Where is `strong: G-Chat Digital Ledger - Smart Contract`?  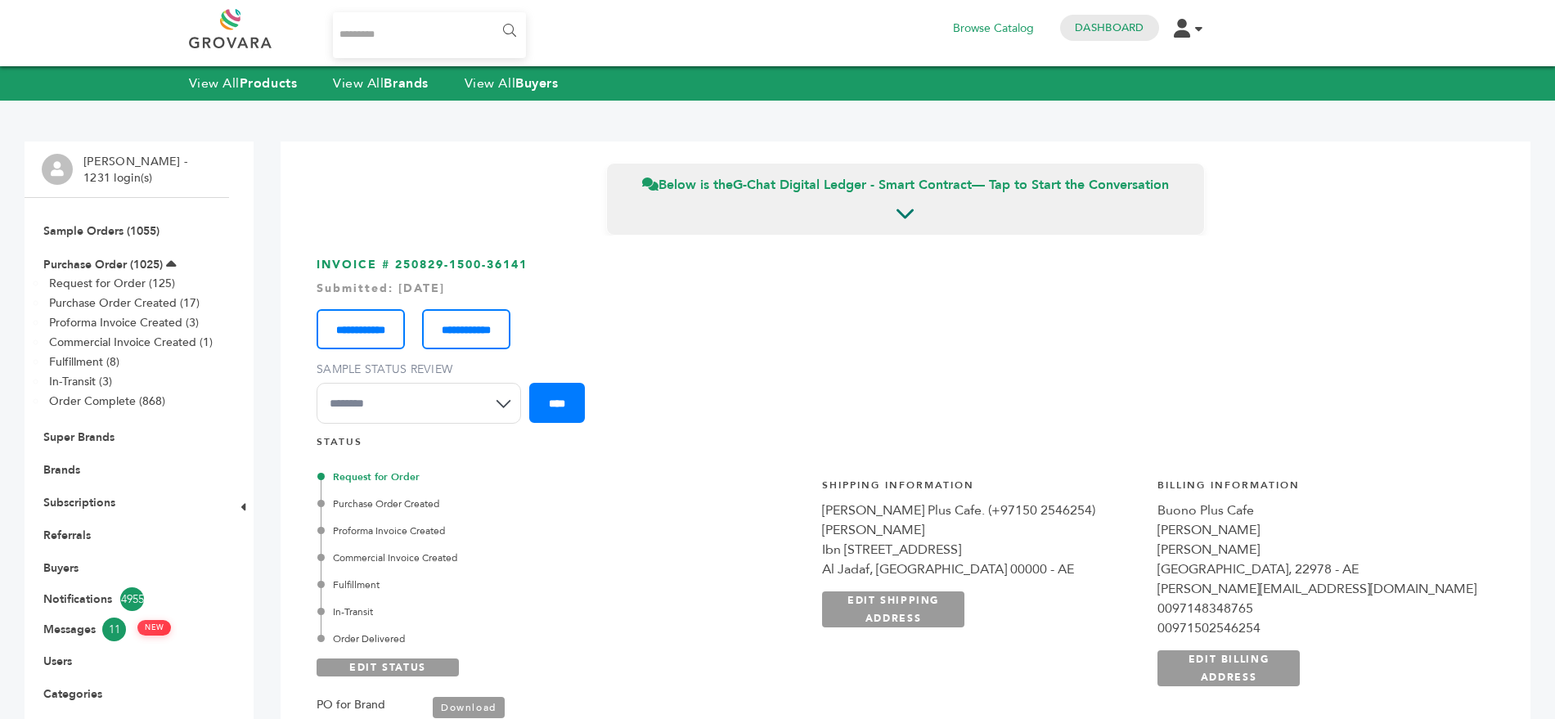 strong: G-Chat Digital Ledger - Smart Contract is located at coordinates (852, 185).